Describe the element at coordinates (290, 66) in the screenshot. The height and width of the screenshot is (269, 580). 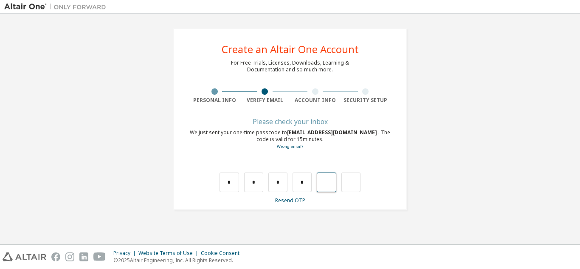
I see `div: For Free Trials, Licenses, Downloads, Learning & Documentation and so much more.` at that location.